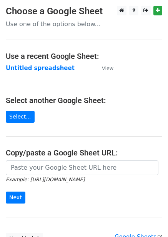 The image size is (168, 237). Describe the element at coordinates (108, 68) in the screenshot. I see `small: View` at that location.